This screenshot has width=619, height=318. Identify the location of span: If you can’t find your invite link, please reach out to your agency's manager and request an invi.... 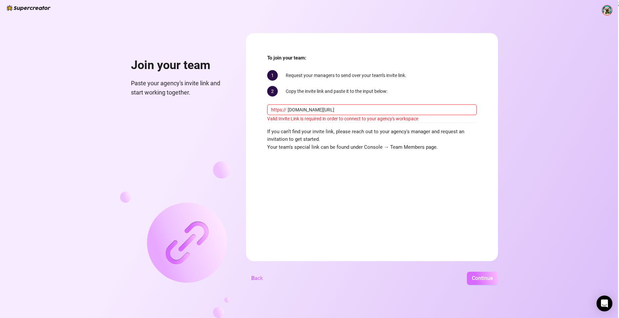
(372, 139).